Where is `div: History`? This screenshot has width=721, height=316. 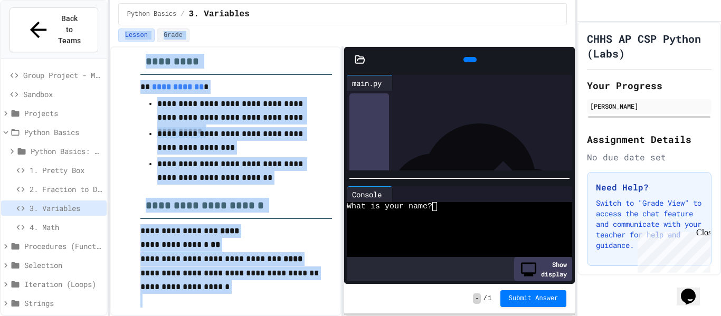
div: History is located at coordinates (369, 184).